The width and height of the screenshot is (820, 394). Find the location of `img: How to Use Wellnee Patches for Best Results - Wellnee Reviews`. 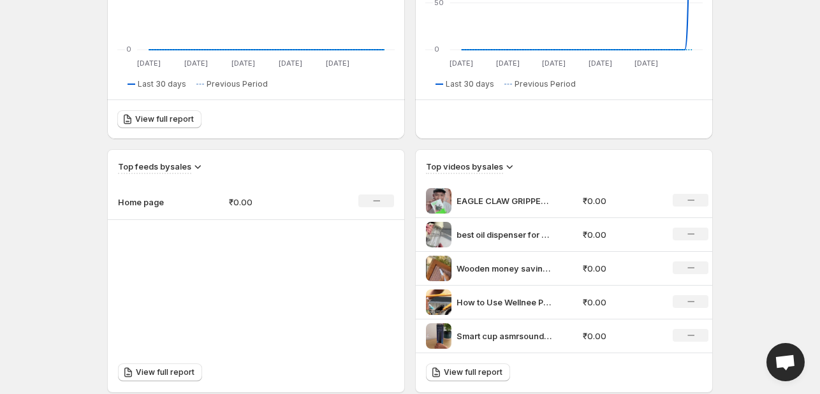

img: How to Use Wellnee Patches for Best Results - Wellnee Reviews is located at coordinates (438, 302).